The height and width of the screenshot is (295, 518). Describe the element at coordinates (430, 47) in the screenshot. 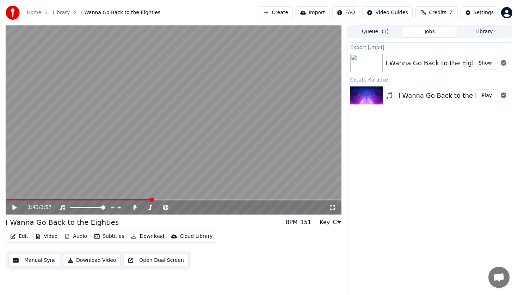

I see `div: Export [.mp4]` at that location.